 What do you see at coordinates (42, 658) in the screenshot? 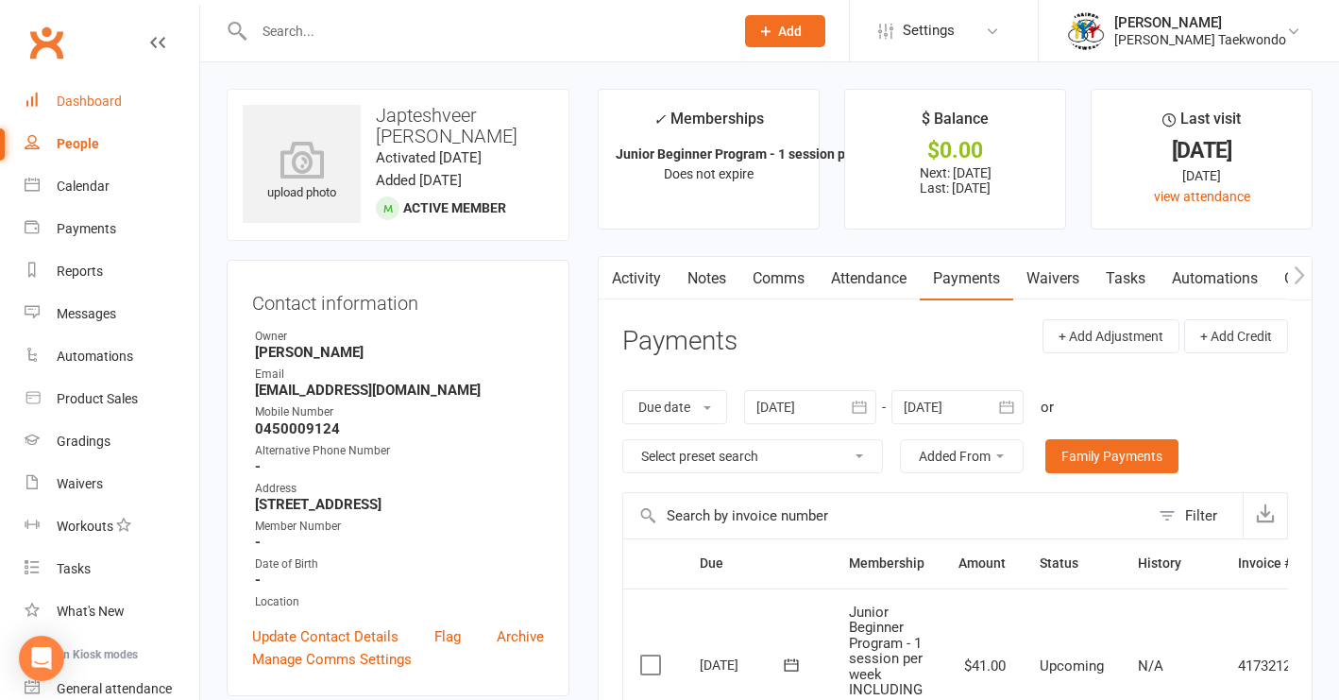
I see `div: Open Intercom Messenger` at bounding box center [42, 658].